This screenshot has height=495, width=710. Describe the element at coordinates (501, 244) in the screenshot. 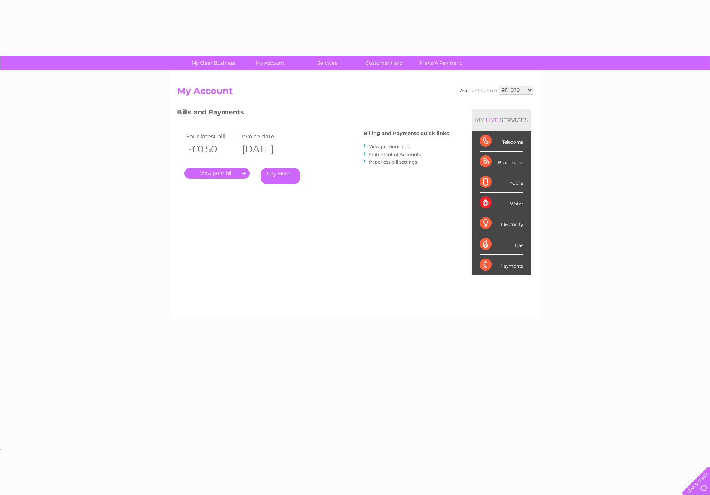

I see `div: Gas` at that location.